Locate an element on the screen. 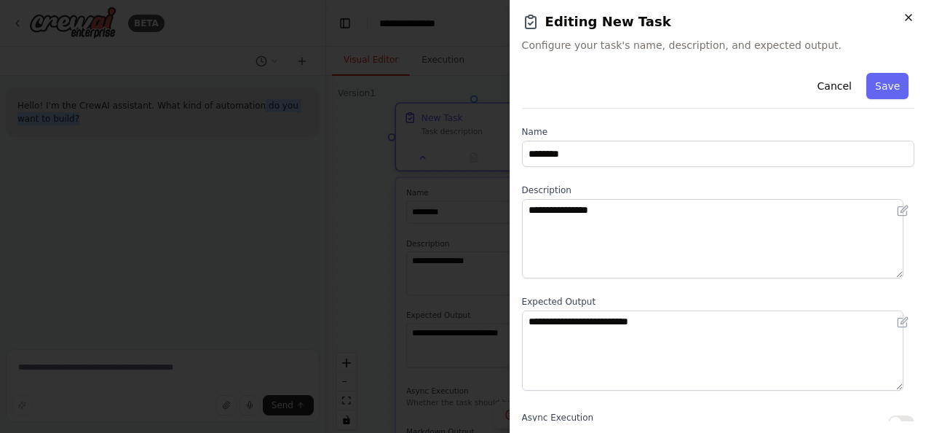 This screenshot has width=926, height=433. label: Description is located at coordinates (718, 190).